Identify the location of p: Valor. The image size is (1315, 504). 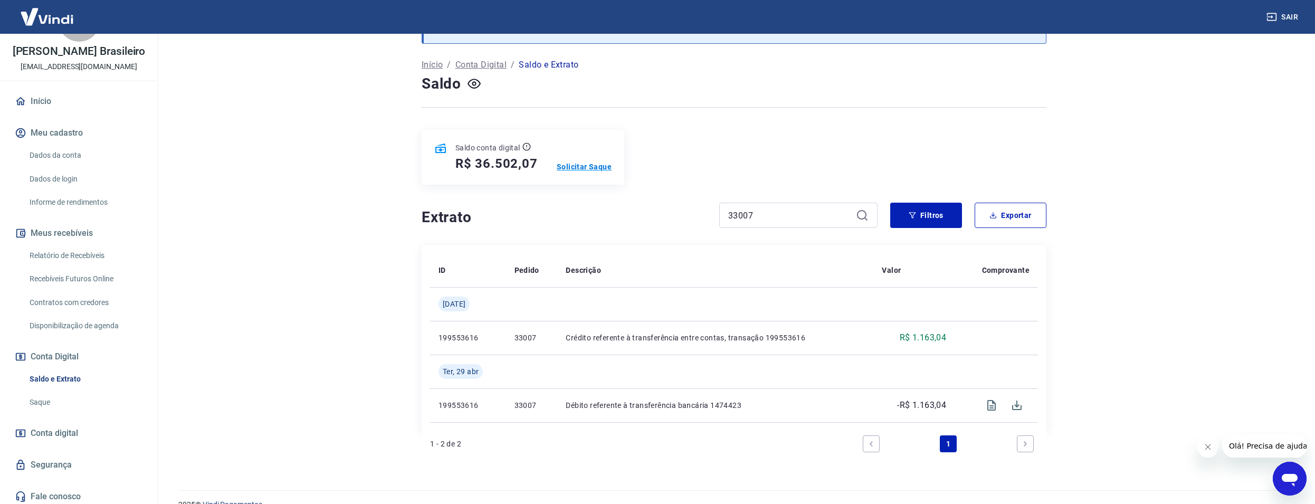
(891, 270).